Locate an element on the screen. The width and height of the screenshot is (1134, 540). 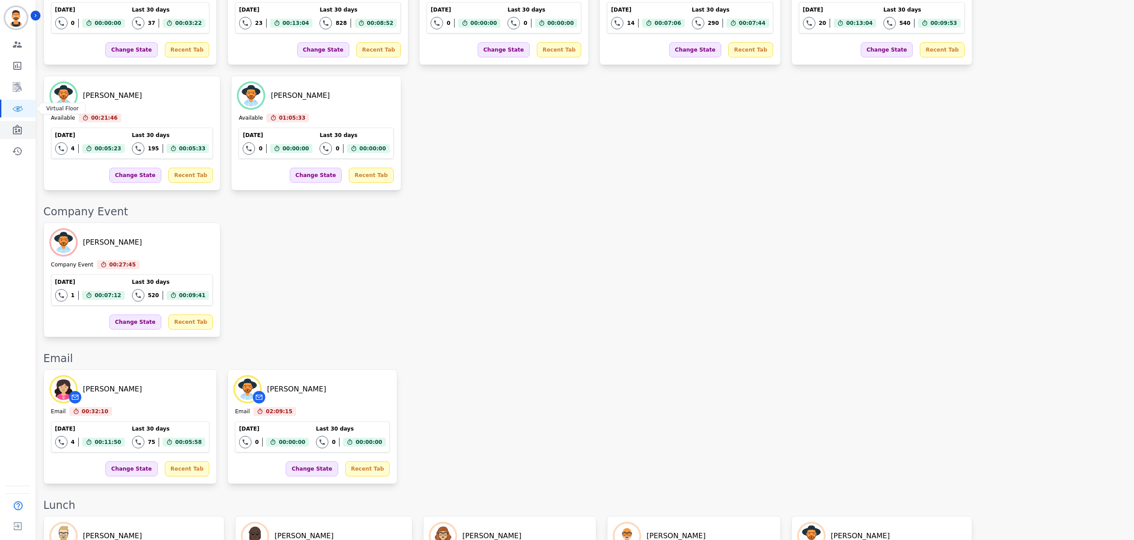
span: 01:05:33 is located at coordinates (292, 118).